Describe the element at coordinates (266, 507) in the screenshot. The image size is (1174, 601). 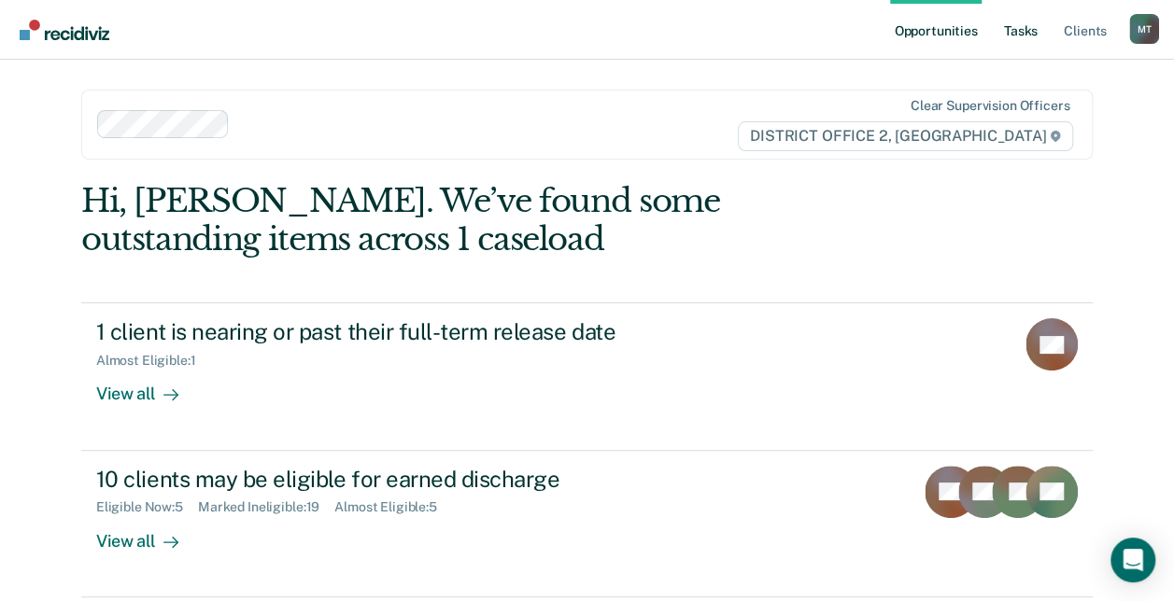
I see `div: Marked Ineligible : 19` at that location.